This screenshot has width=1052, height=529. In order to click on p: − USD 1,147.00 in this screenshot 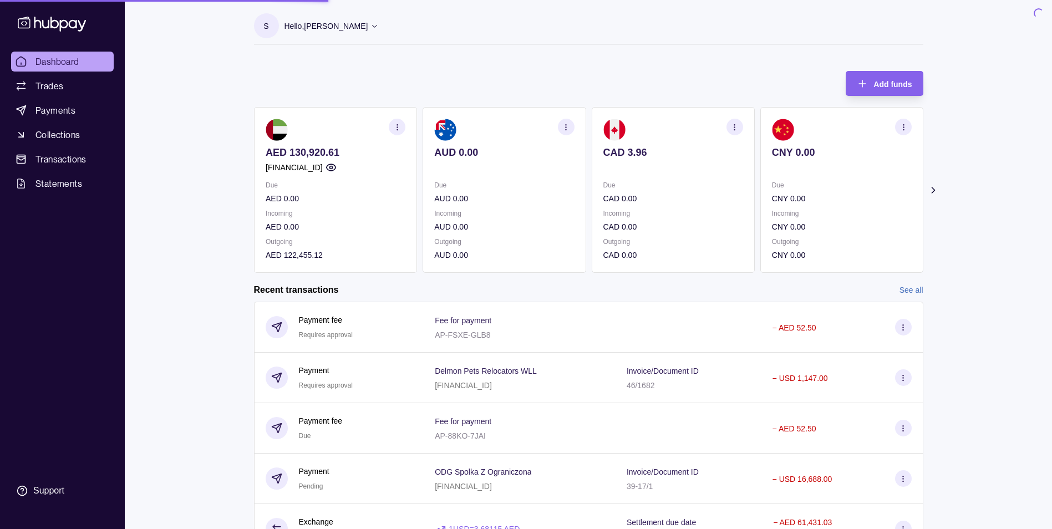, I will do `click(800, 378)`.